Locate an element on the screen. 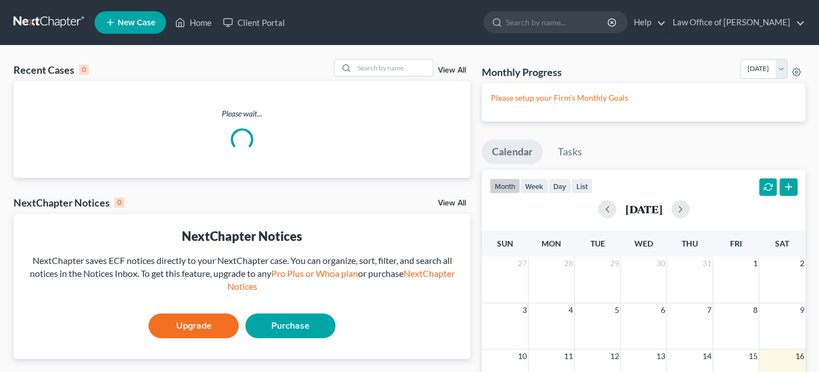 The image size is (819, 372). a: Tasks is located at coordinates (570, 152).